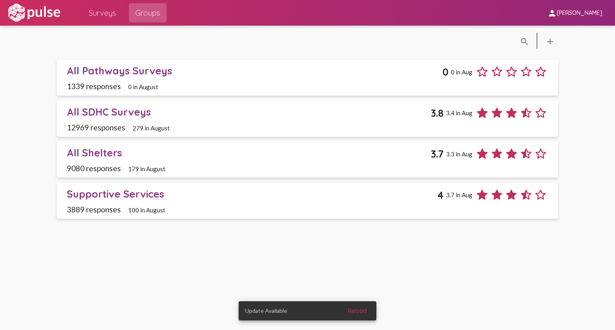 The image size is (615, 330). What do you see at coordinates (357, 311) in the screenshot?
I see `button: Reload` at bounding box center [357, 311].